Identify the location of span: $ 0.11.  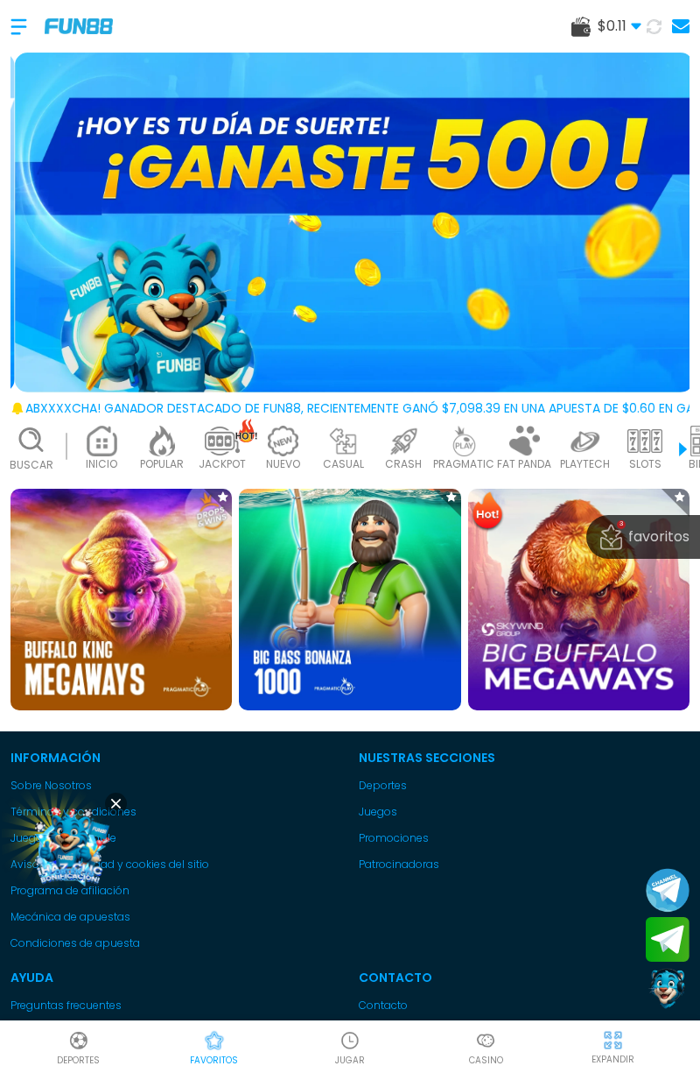
(620, 26).